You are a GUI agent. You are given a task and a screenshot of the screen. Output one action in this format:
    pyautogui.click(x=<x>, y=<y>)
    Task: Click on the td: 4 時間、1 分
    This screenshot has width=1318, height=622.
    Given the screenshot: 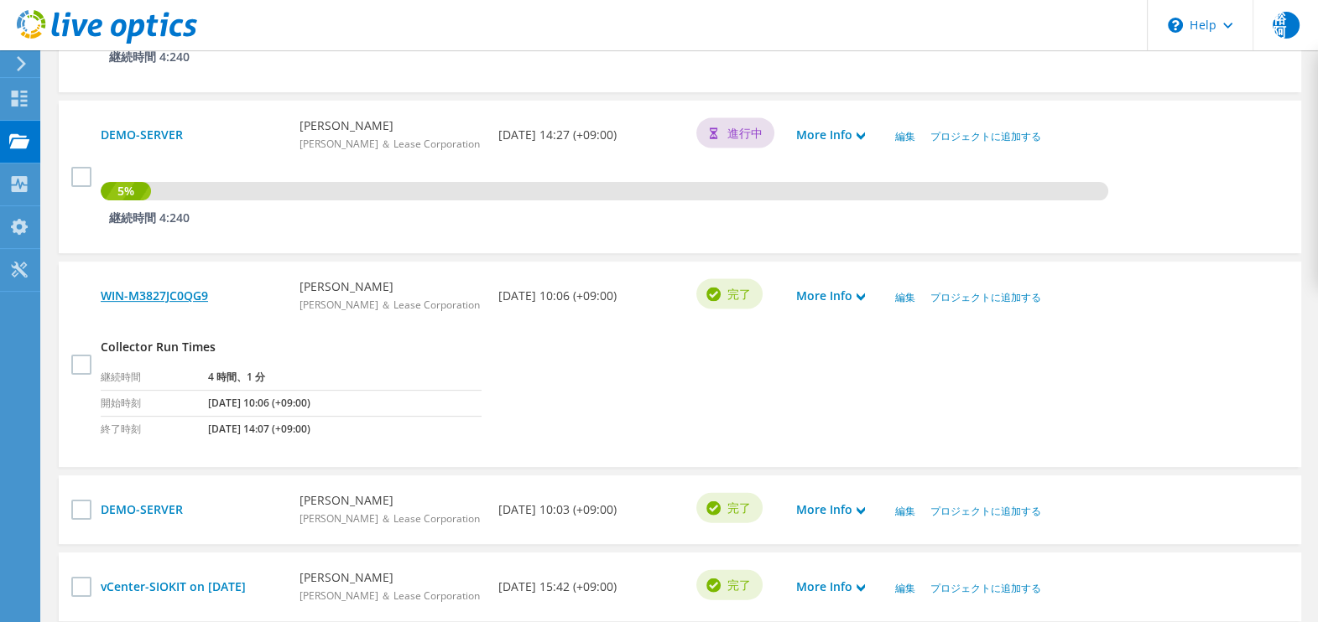 What is the action you would take?
    pyautogui.click(x=345, y=377)
    